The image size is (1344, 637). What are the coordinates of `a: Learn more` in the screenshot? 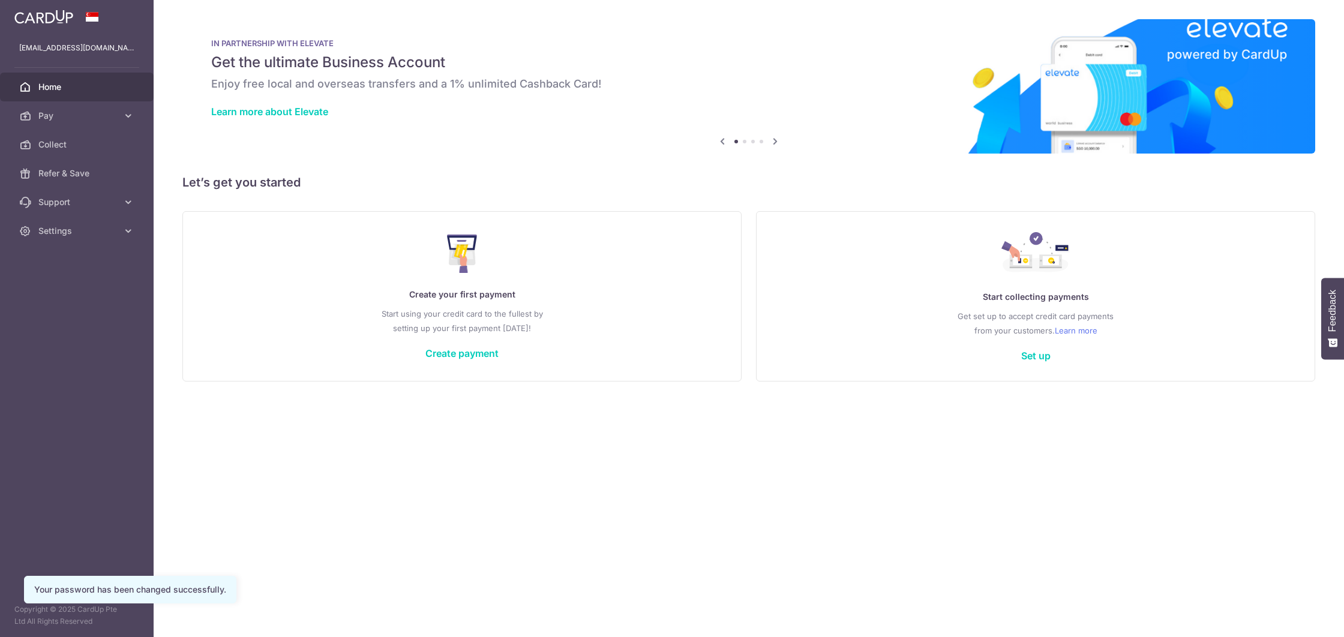 It's located at (1076, 331).